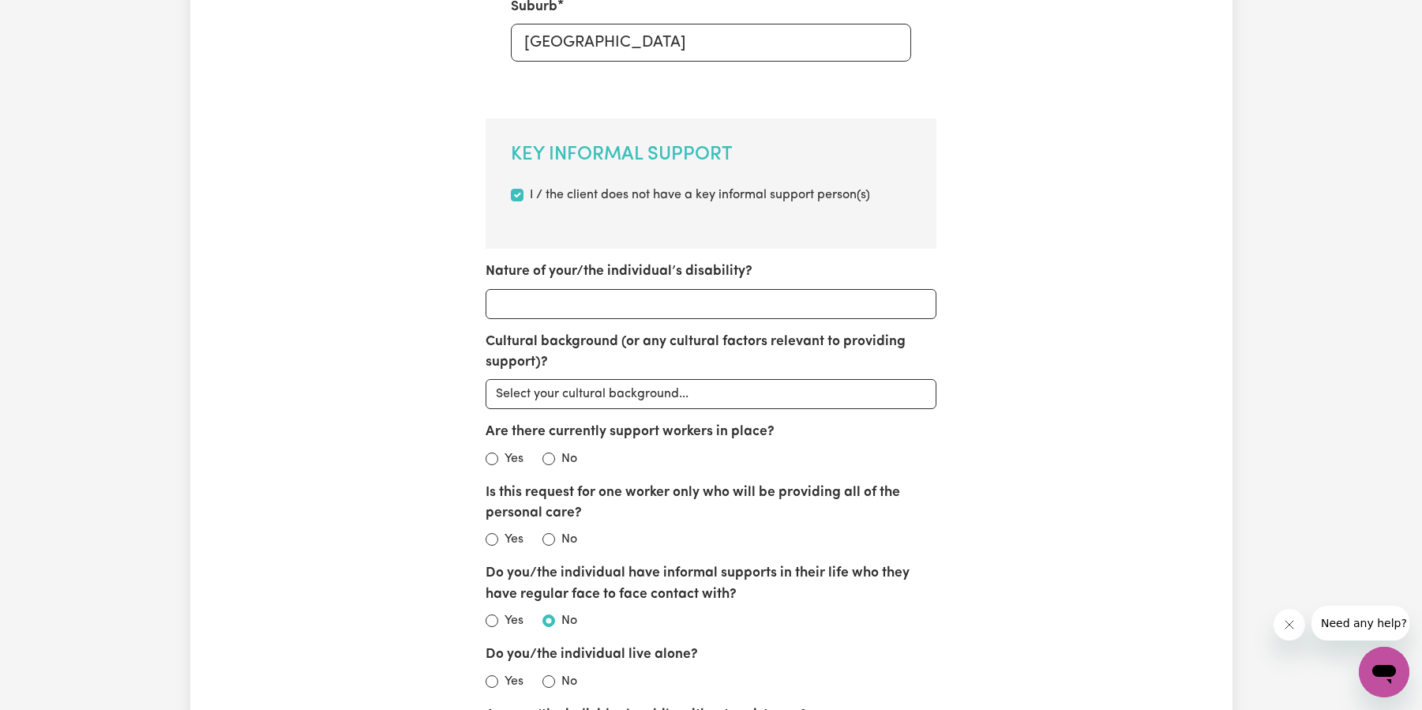 Image resolution: width=1422 pixels, height=710 pixels. What do you see at coordinates (630, 432) in the screenshot?
I see `label: Are there currently support workers in place?` at bounding box center [630, 432].